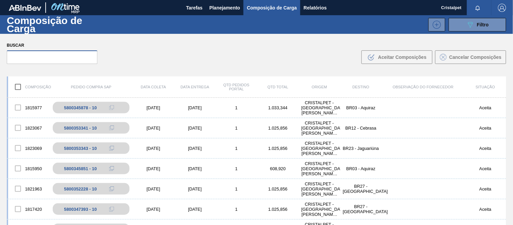 The width and height of the screenshot is (513, 225). What do you see at coordinates (195, 87) in the screenshot?
I see `div: Data entrega` at bounding box center [195, 87].